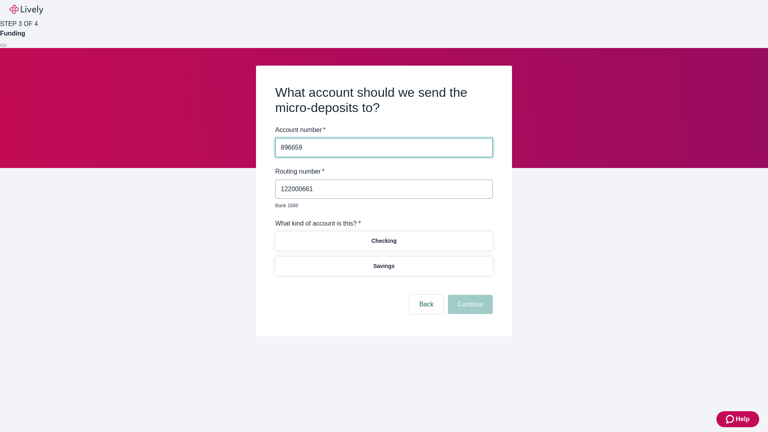  Describe the element at coordinates (300, 172) in the screenshot. I see `label: Routing number` at that location.